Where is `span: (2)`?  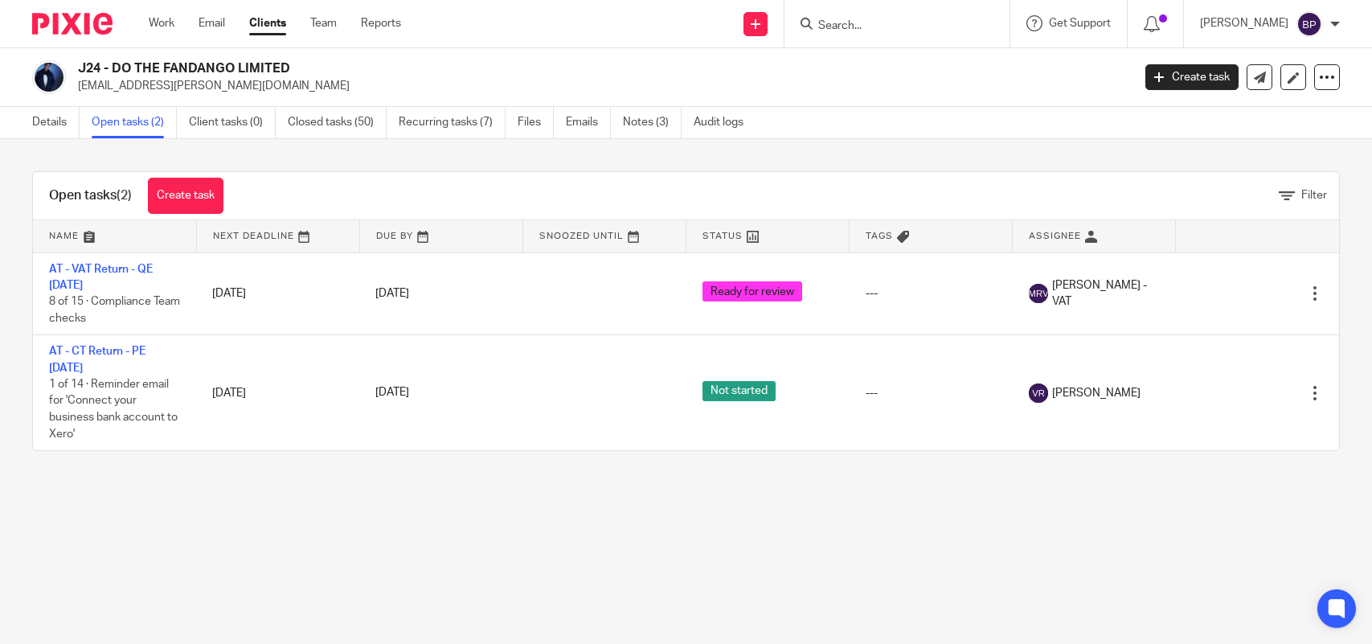
span: (2) is located at coordinates (124, 195).